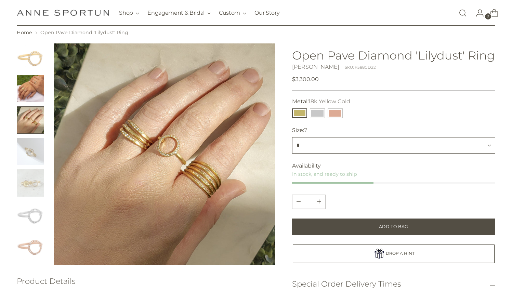  What do you see at coordinates (164, 154) in the screenshot?
I see `a: Open Pave Diamond 'Lilydust' Ring` at bounding box center [164, 154].